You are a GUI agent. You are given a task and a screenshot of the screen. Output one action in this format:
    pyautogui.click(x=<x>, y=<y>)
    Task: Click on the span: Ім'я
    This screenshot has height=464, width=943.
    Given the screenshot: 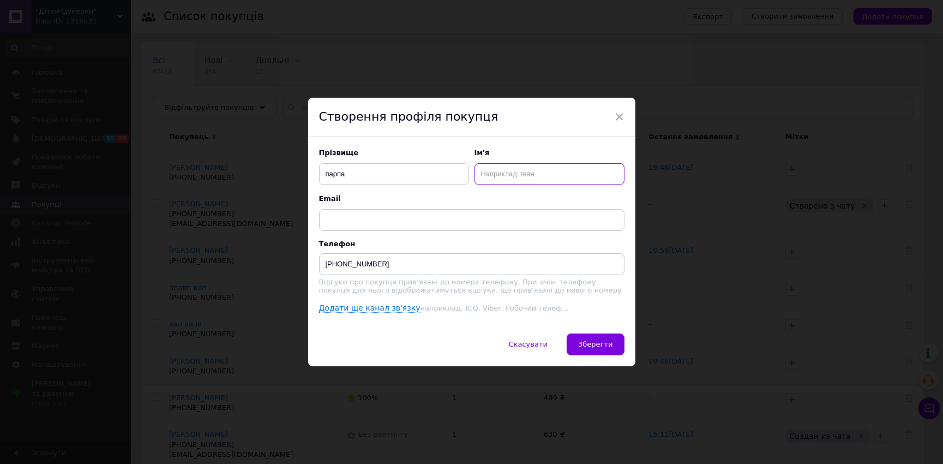 What is the action you would take?
    pyautogui.click(x=549, y=153)
    